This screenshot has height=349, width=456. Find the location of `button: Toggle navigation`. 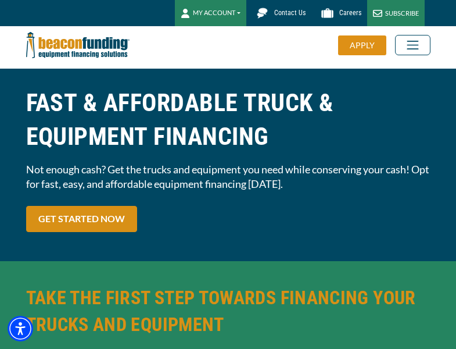

button: Toggle navigation is located at coordinates (413, 45).